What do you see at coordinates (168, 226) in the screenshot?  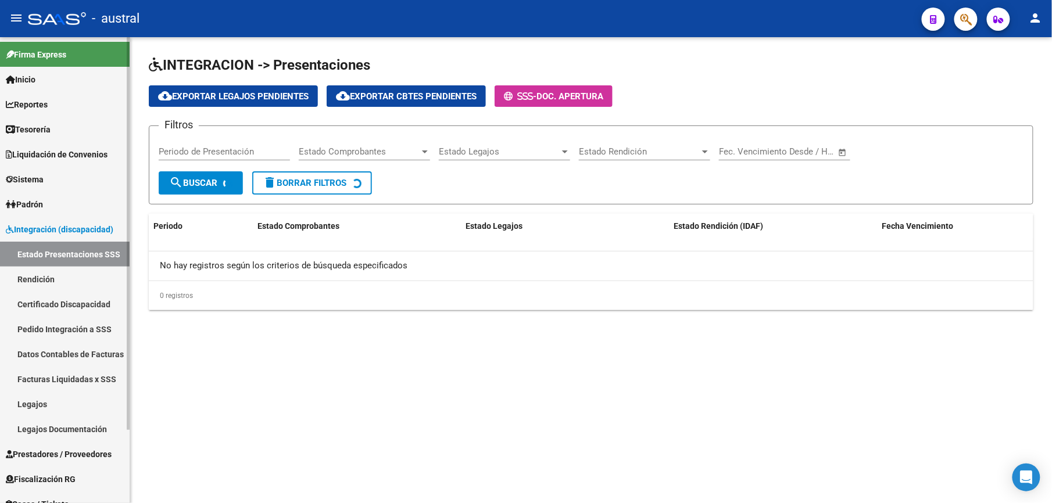 I see `span: Periodo` at bounding box center [168, 226].